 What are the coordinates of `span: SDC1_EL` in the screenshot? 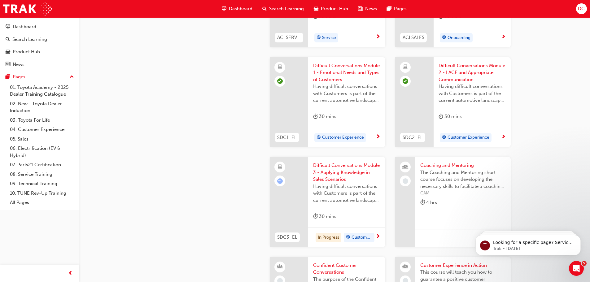 It's located at (287, 138).